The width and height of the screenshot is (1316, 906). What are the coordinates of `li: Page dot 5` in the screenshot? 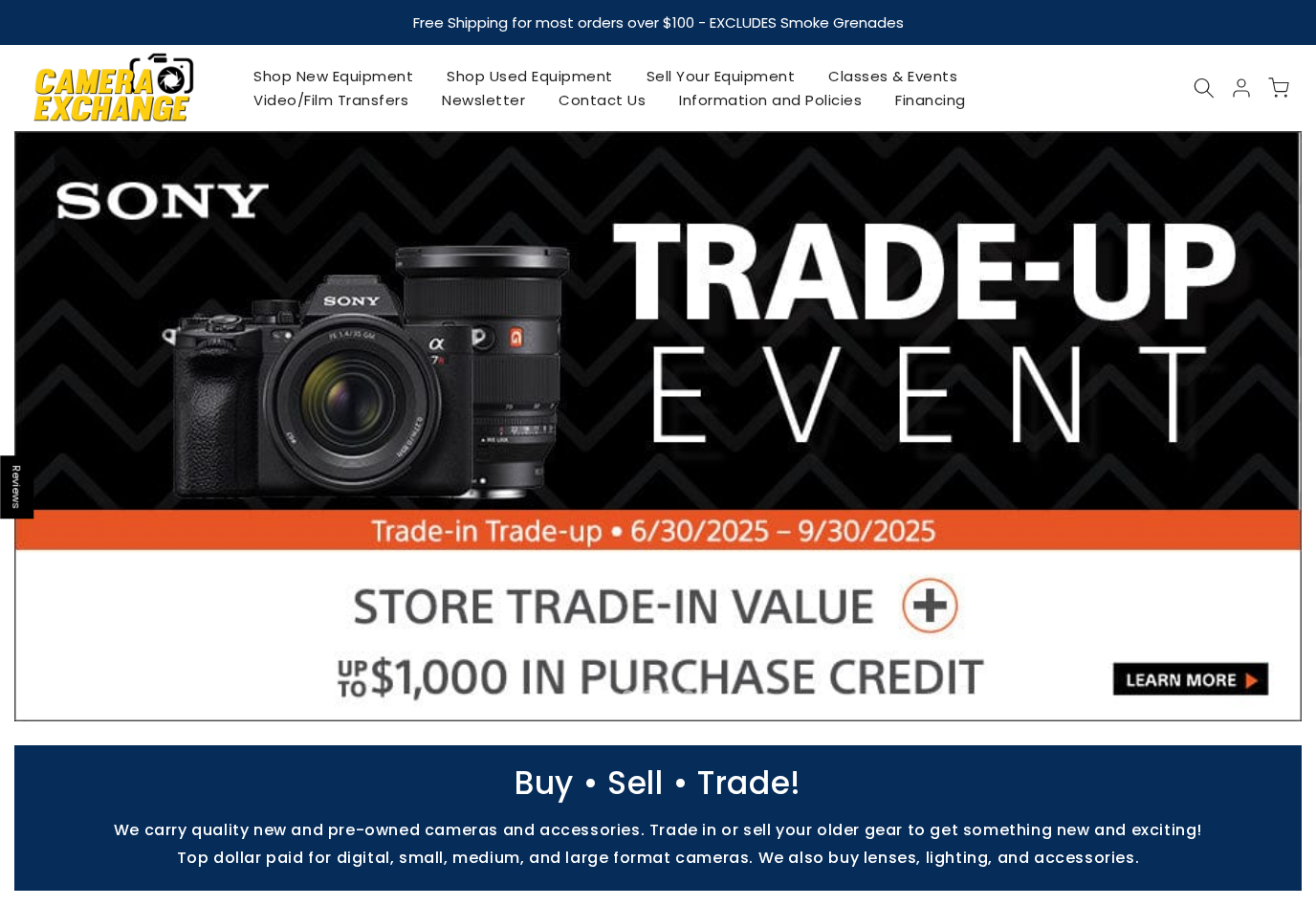 It's located at (687, 694).